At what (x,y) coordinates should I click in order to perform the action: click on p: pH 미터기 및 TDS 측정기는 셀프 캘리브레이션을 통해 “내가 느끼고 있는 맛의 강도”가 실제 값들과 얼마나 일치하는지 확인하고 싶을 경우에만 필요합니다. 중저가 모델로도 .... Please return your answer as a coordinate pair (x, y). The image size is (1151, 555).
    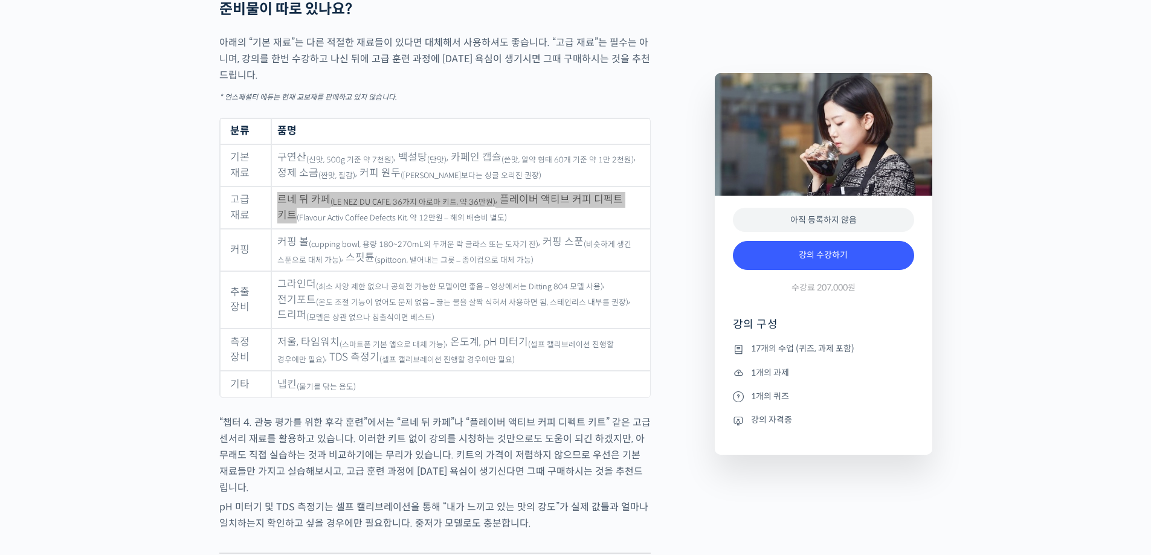
    Looking at the image, I should click on (435, 515).